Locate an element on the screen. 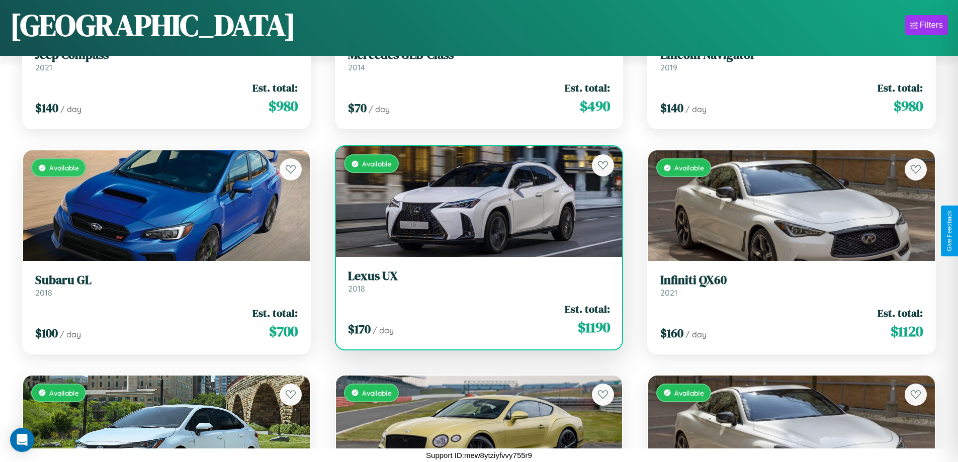  a: Infiniti QX602021 is located at coordinates (792, 285).